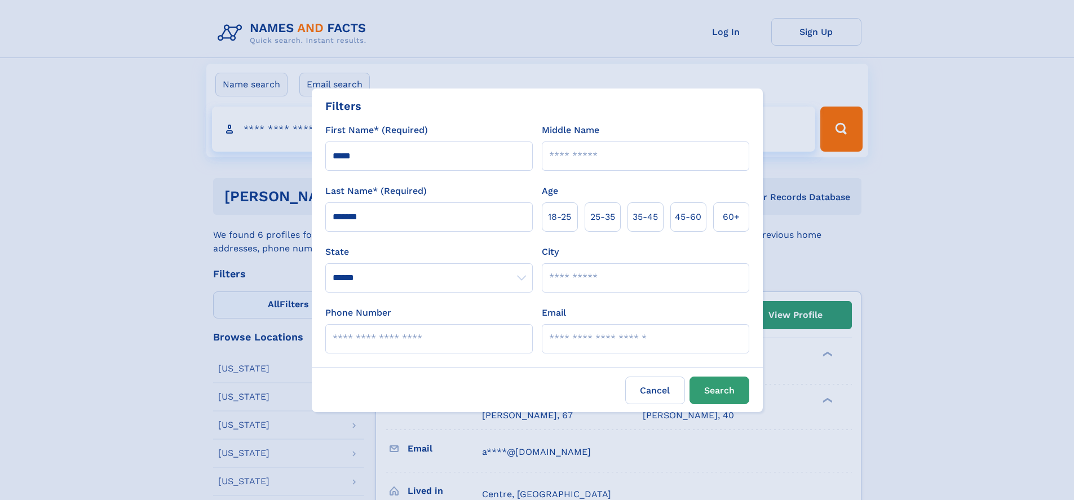  I want to click on label: Phone Number, so click(358, 313).